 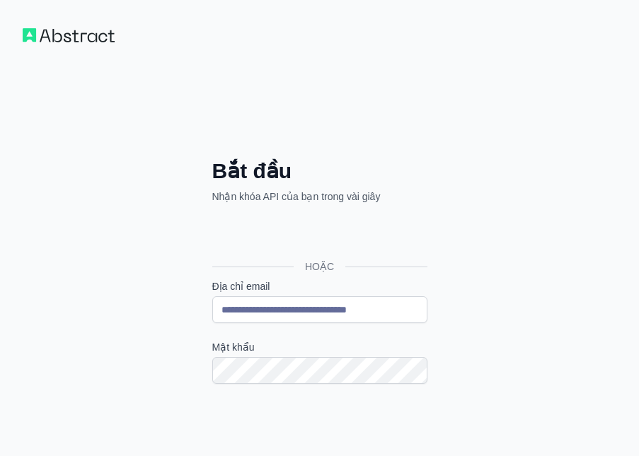 I want to click on font: Bắt đầu, so click(x=252, y=170).